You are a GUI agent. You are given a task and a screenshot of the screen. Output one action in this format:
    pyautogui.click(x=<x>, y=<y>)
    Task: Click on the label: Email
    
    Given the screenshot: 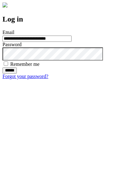 What is the action you would take?
    pyautogui.click(x=8, y=32)
    